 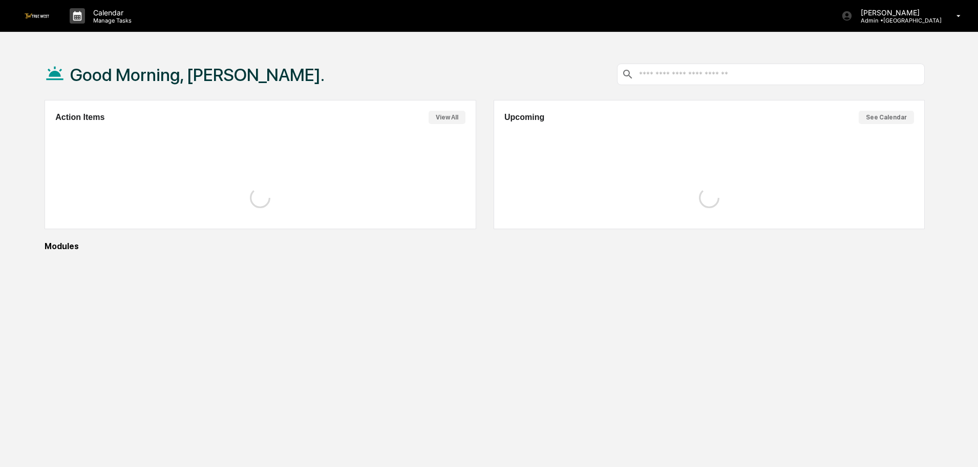 What do you see at coordinates (447, 117) in the screenshot?
I see `a: View All` at bounding box center [447, 117].